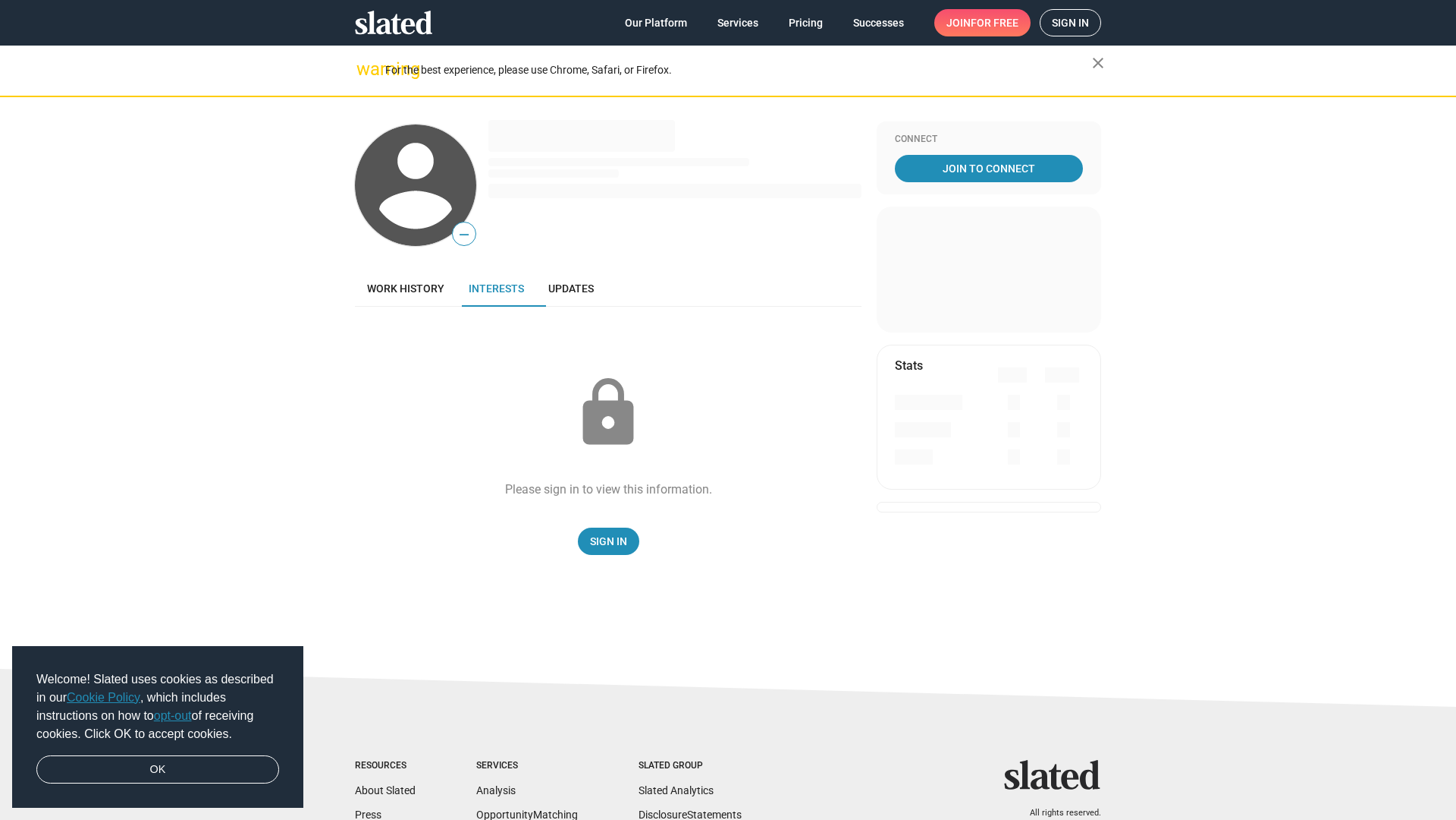 The width and height of the screenshot is (1456, 820). What do you see at coordinates (982, 22) in the screenshot?
I see `span: Join` at bounding box center [982, 22].